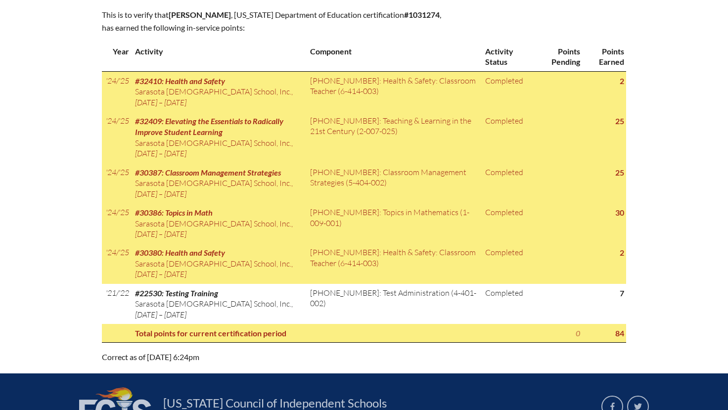 The image size is (728, 410). Describe the element at coordinates (558, 56) in the screenshot. I see `th: Points Pending` at that location.